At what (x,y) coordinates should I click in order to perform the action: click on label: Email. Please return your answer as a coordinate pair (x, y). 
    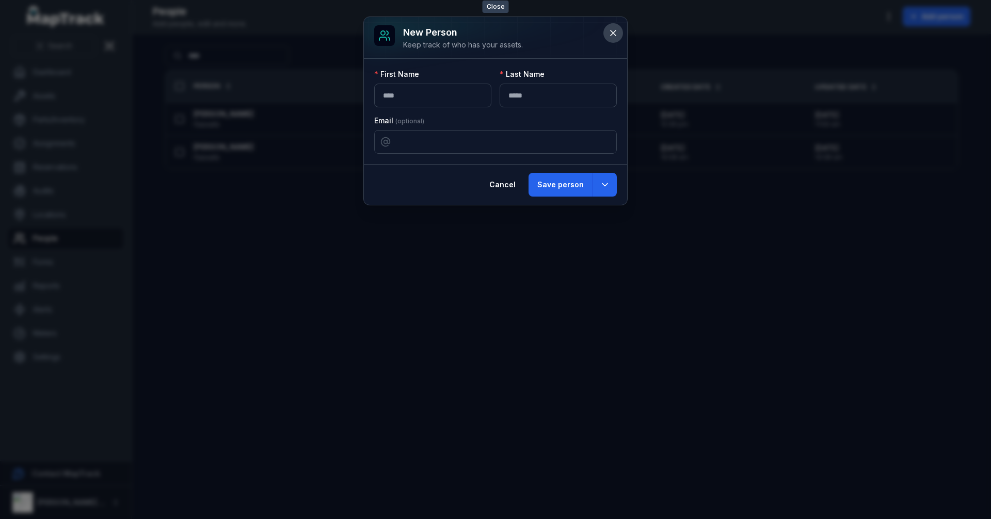
    Looking at the image, I should click on (399, 121).